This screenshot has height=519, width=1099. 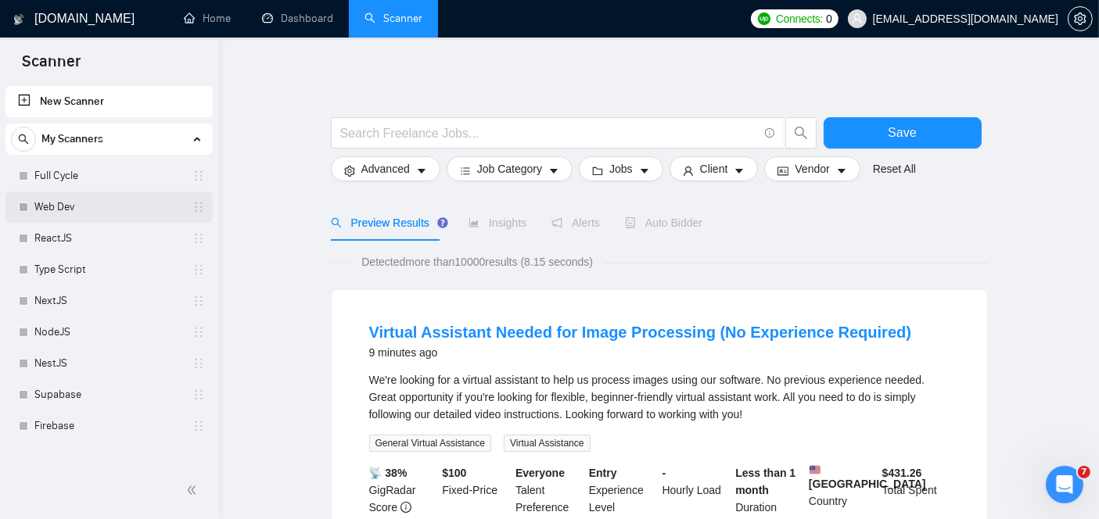 I want to click on div: Hourly Load, so click(x=696, y=490).